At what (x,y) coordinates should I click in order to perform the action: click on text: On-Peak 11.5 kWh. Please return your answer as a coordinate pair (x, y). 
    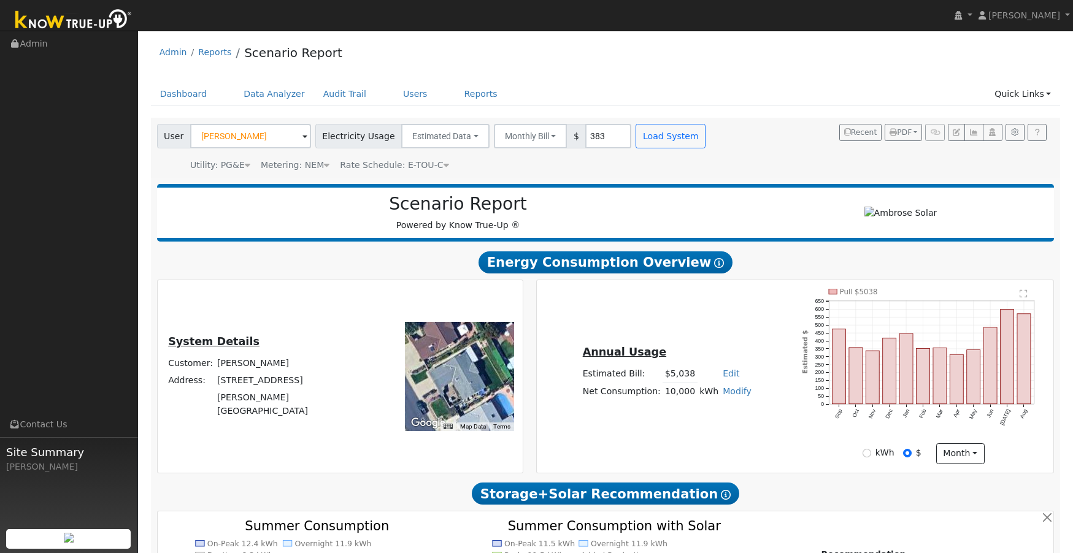
    Looking at the image, I should click on (539, 543).